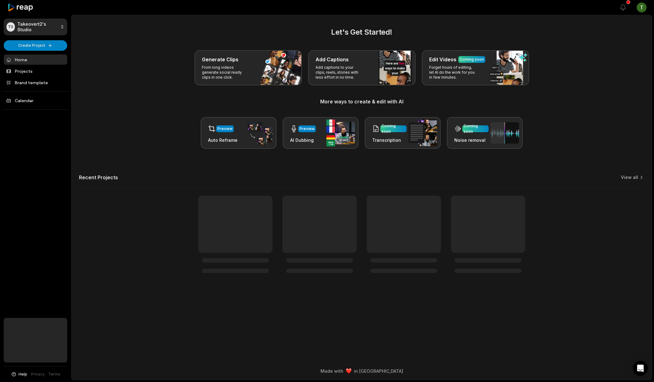 Image resolution: width=654 pixels, height=382 pixels. I want to click on a: Projects, so click(35, 71).